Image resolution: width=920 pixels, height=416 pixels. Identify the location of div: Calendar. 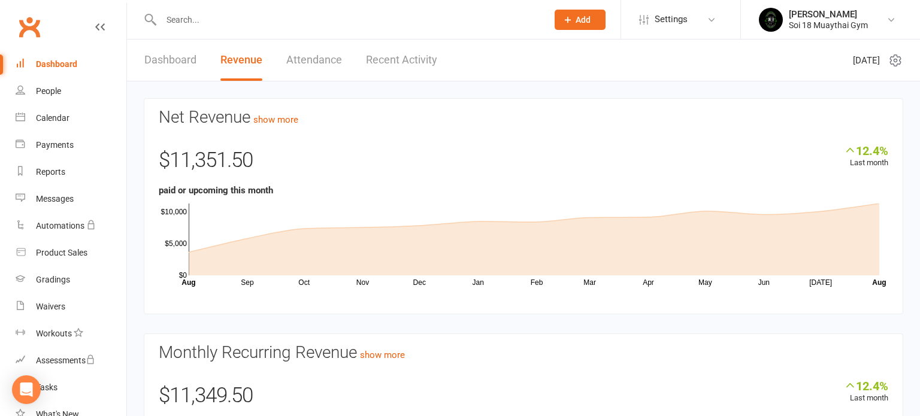
(53, 118).